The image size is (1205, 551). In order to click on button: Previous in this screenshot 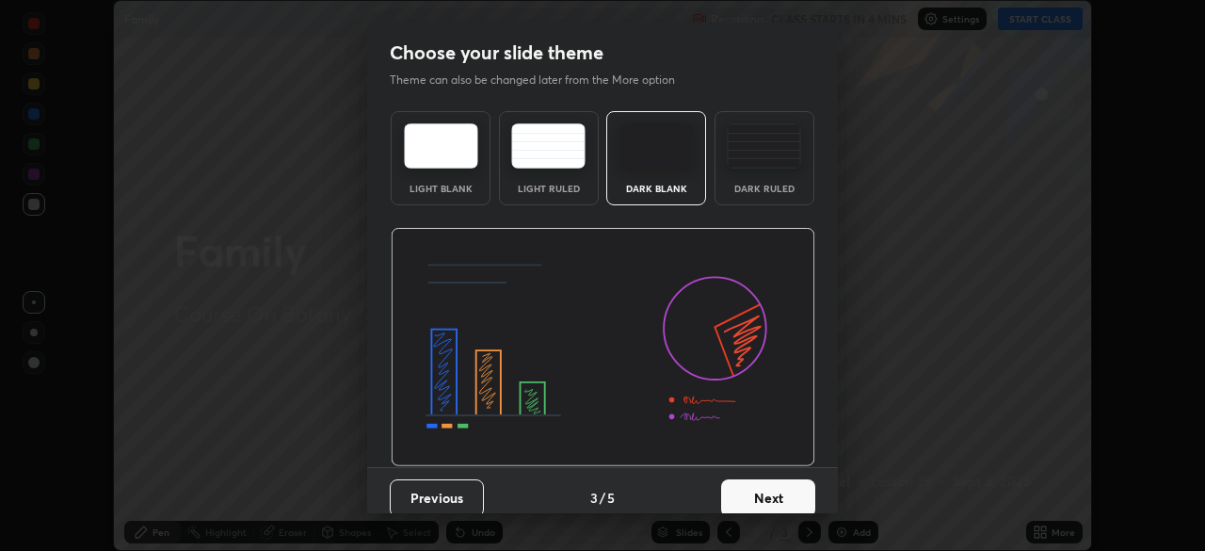, I will do `click(437, 498)`.